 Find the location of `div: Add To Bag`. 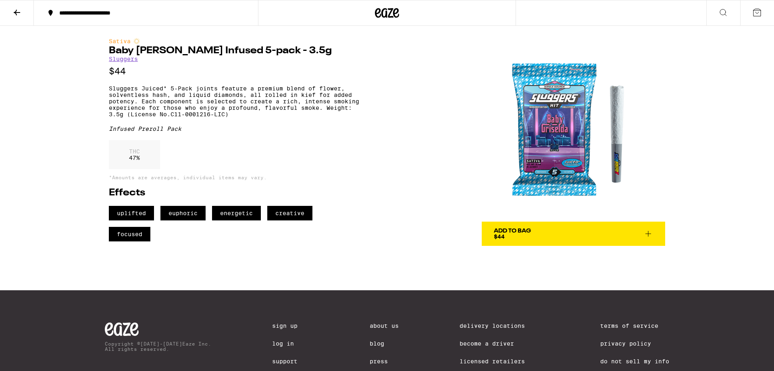

div: Add To Bag is located at coordinates (513, 231).